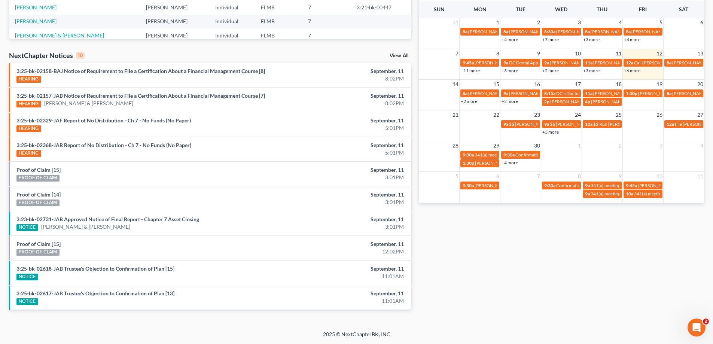 The image size is (713, 344). I want to click on span: 28, so click(455, 146).